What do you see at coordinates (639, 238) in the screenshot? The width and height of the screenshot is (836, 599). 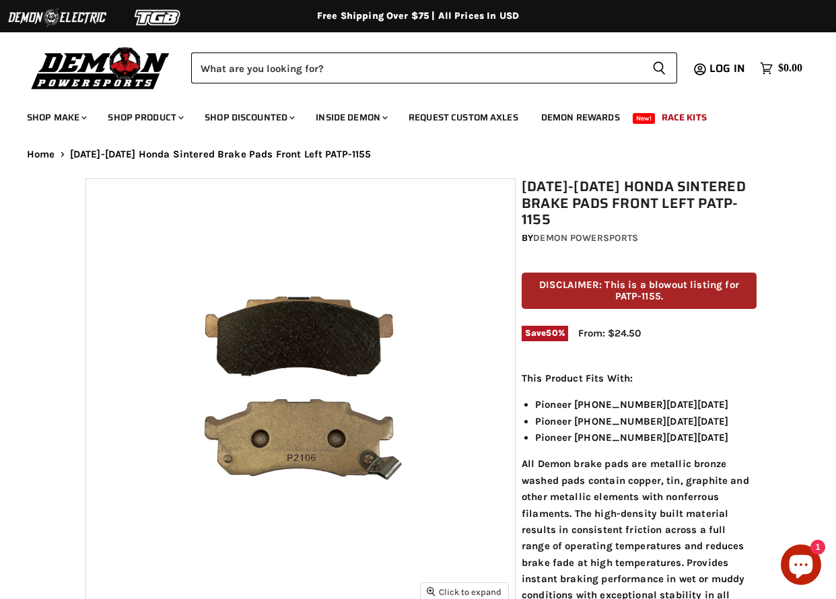 I see `div: by` at bounding box center [639, 238].